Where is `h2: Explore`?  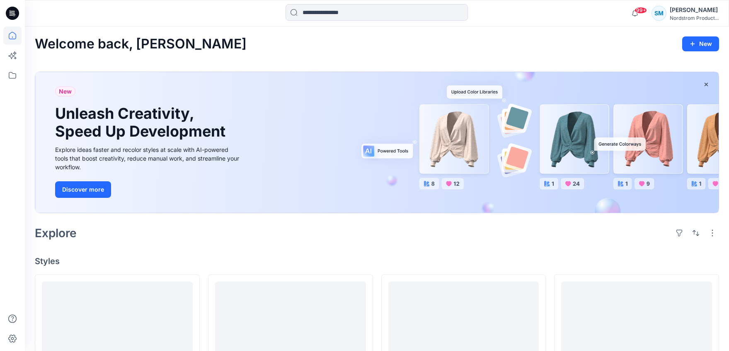
h2: Explore is located at coordinates (56, 233).